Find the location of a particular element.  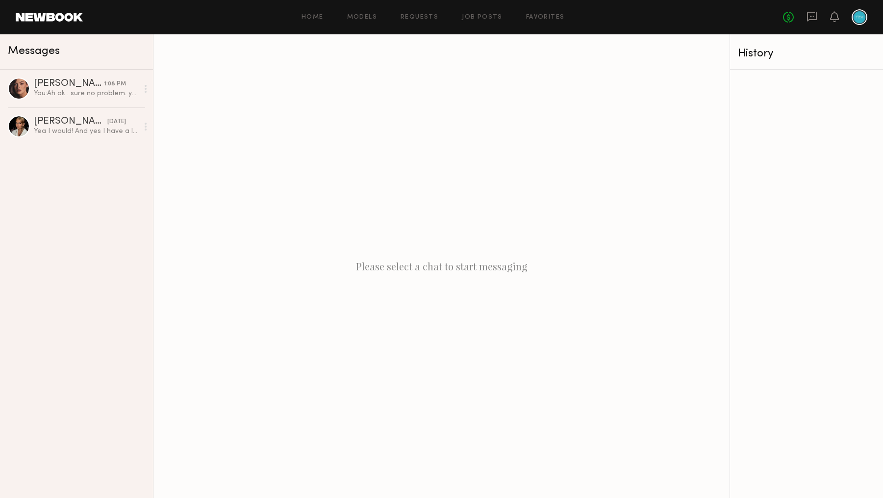

a: Favorites is located at coordinates (545, 17).